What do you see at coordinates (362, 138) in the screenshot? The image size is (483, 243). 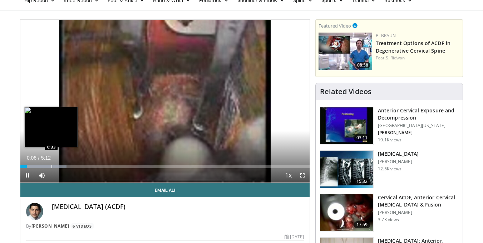 I see `span: 03:11` at bounding box center [362, 138].